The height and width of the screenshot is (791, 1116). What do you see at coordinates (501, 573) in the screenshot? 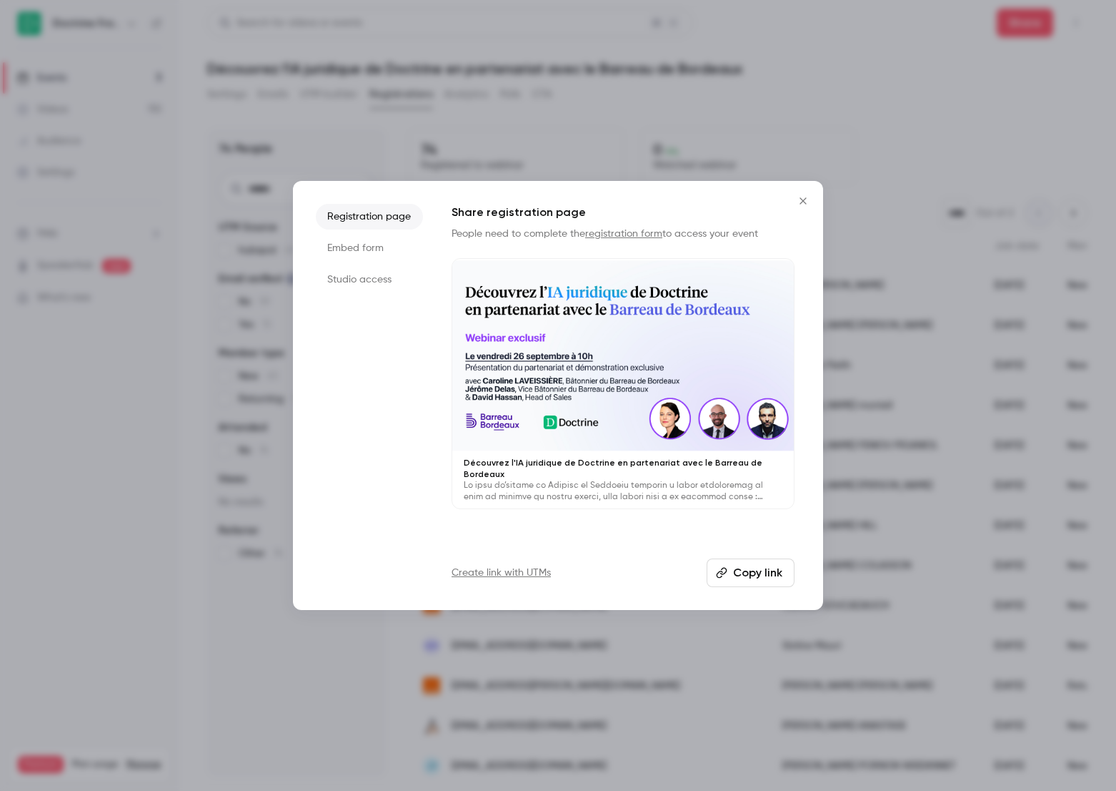
I see `a: Create link with UTMs` at bounding box center [501, 573].